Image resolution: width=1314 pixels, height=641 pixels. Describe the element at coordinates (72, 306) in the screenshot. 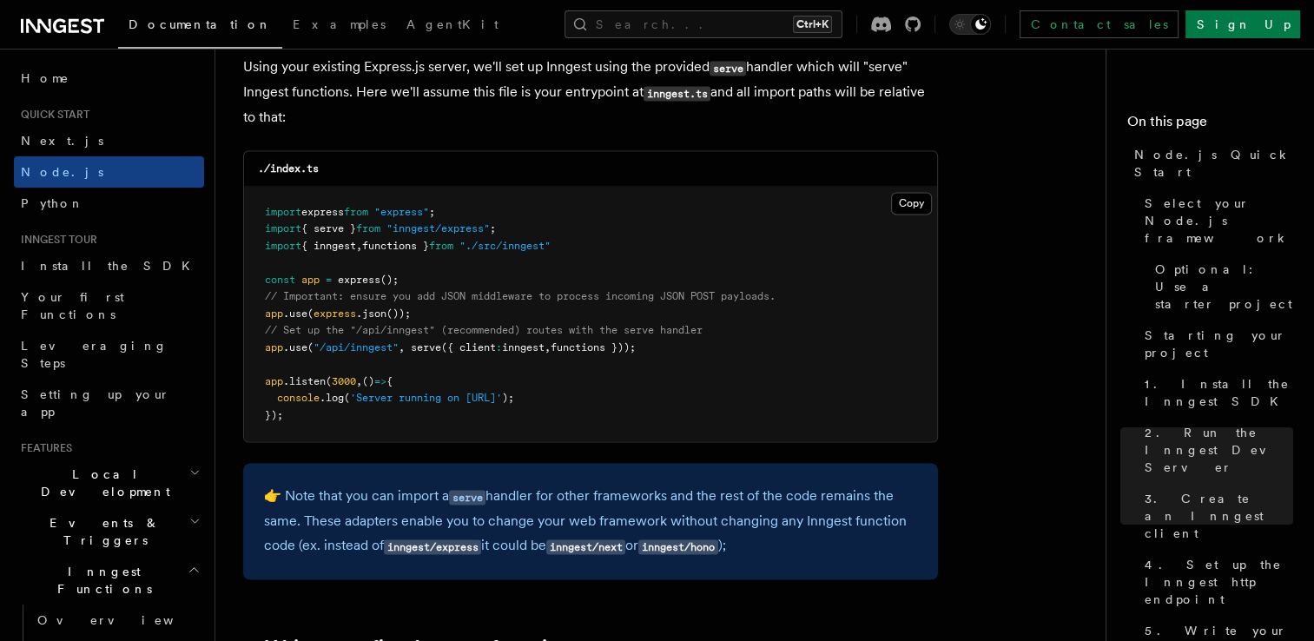

I see `span: Your first Functions` at that location.